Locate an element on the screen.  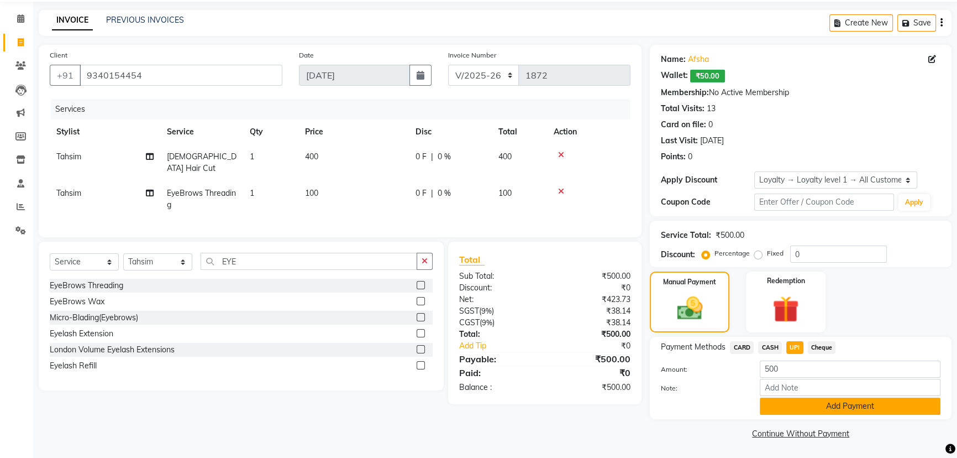
a: Add Tip is located at coordinates (506, 346).